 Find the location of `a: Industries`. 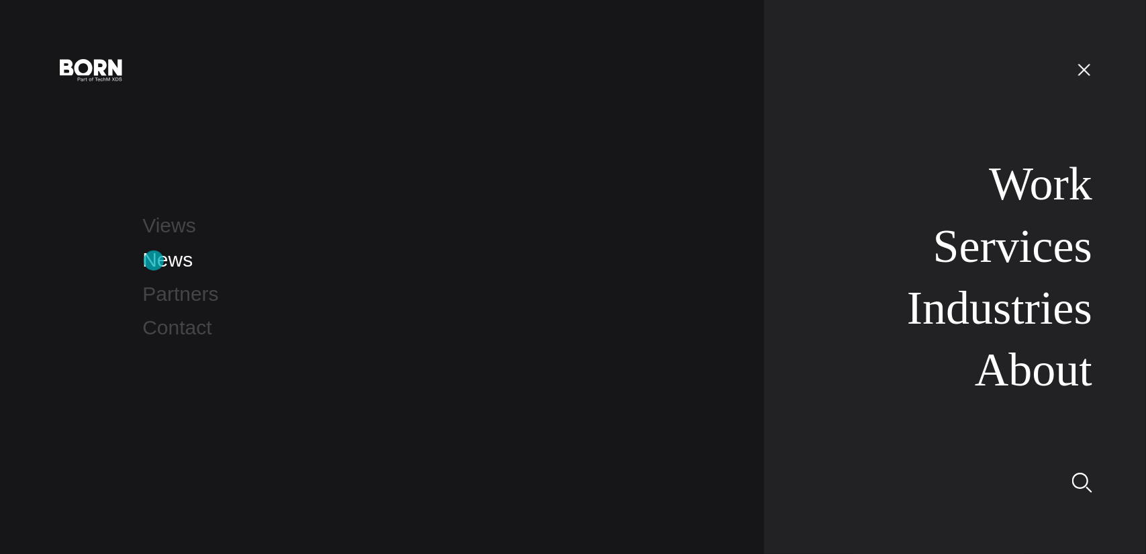

a: Industries is located at coordinates (1000, 308).